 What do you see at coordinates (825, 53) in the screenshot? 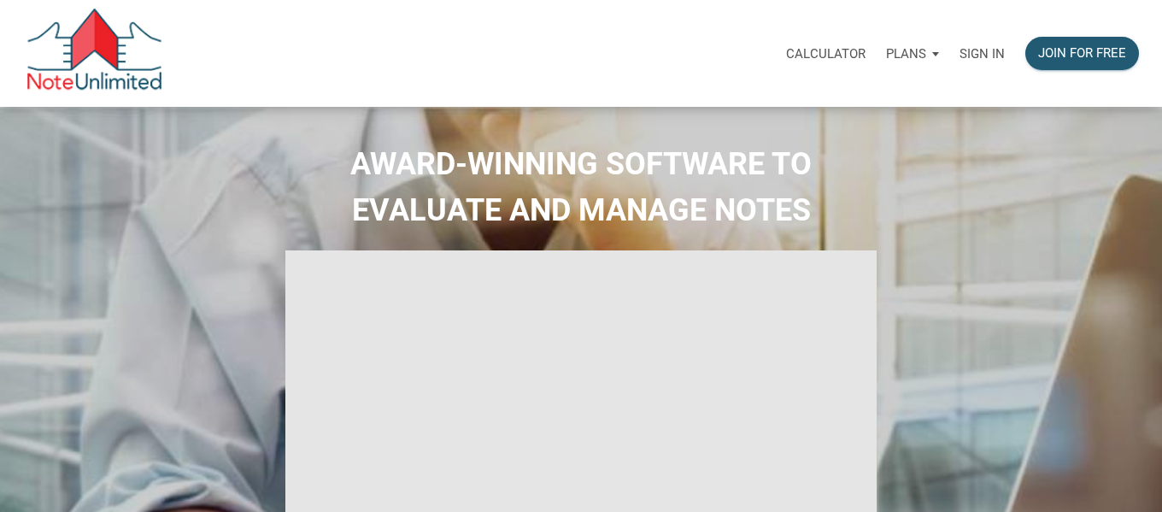
I see `a: Calculator` at bounding box center [825, 53].